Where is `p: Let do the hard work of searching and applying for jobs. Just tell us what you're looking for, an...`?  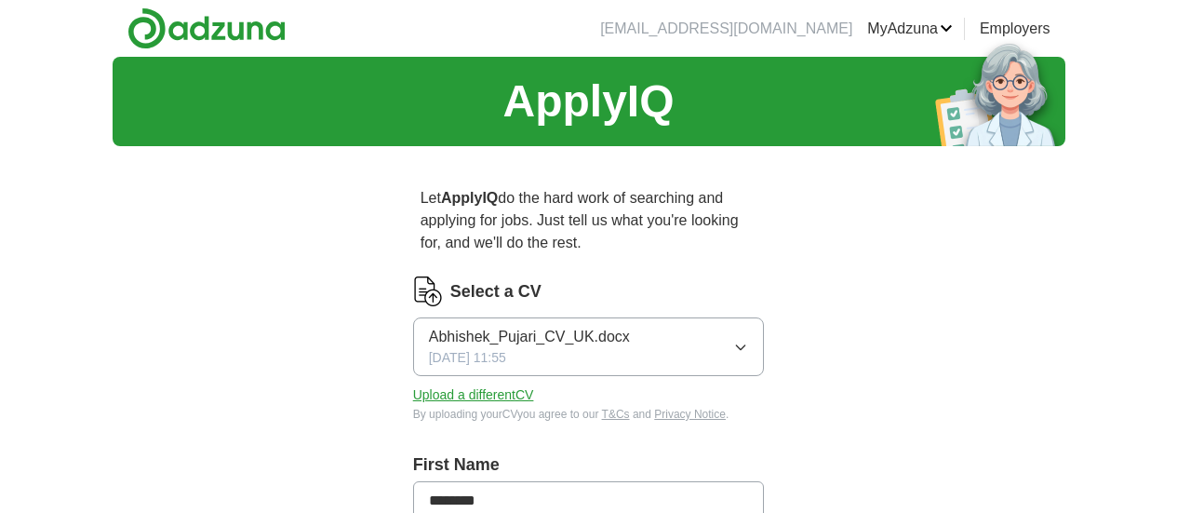 p: Let do the hard work of searching and applying for jobs. Just tell us what you're looking for, an... is located at coordinates (589, 221).